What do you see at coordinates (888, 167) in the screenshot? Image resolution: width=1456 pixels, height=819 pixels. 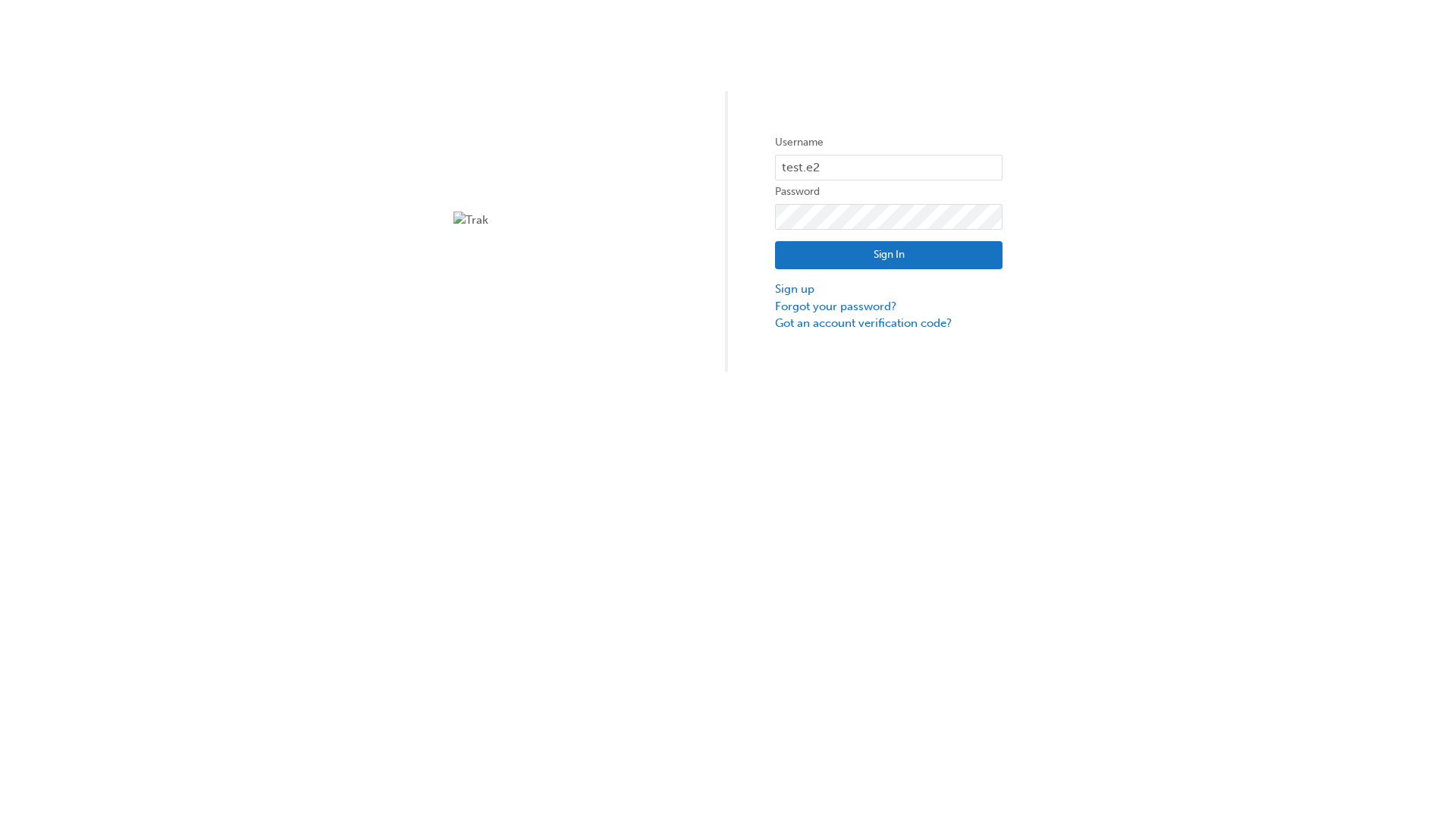 I see `input: Username` at bounding box center [888, 167].